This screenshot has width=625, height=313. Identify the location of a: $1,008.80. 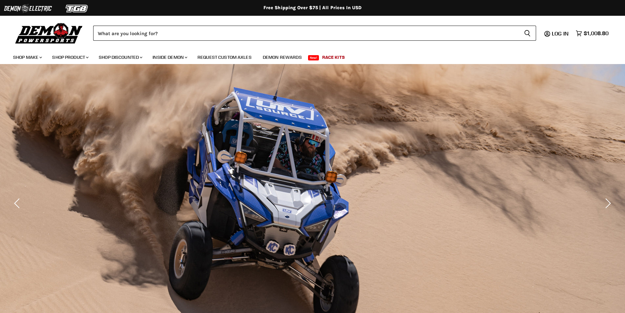
(593, 33).